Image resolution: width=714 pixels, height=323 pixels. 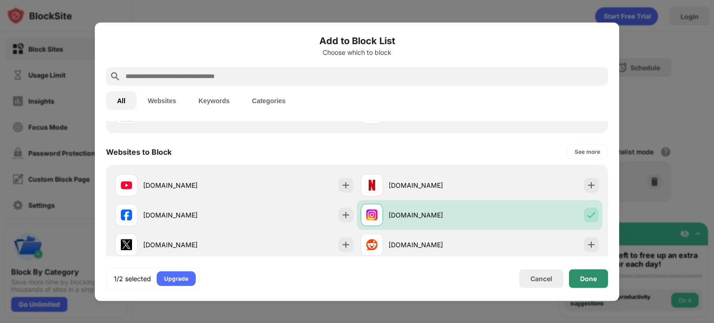 What do you see at coordinates (176, 279) in the screenshot?
I see `div: Upgrade` at bounding box center [176, 279].